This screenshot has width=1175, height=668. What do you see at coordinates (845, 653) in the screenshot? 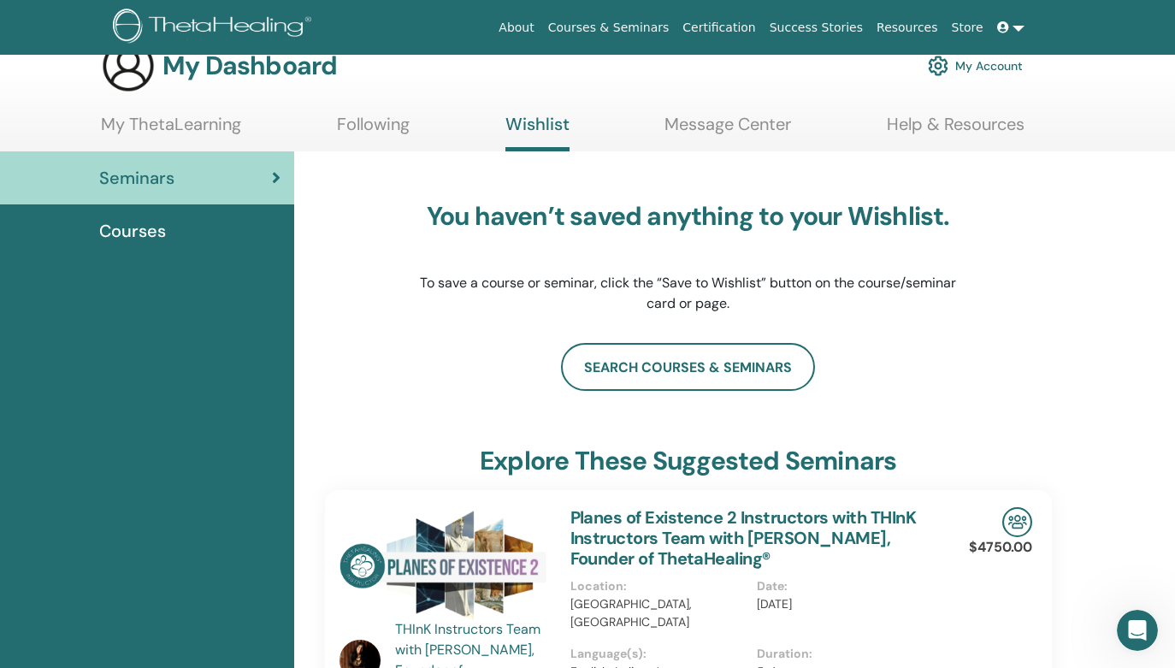
I see `p: Duration :` at bounding box center [845, 653].